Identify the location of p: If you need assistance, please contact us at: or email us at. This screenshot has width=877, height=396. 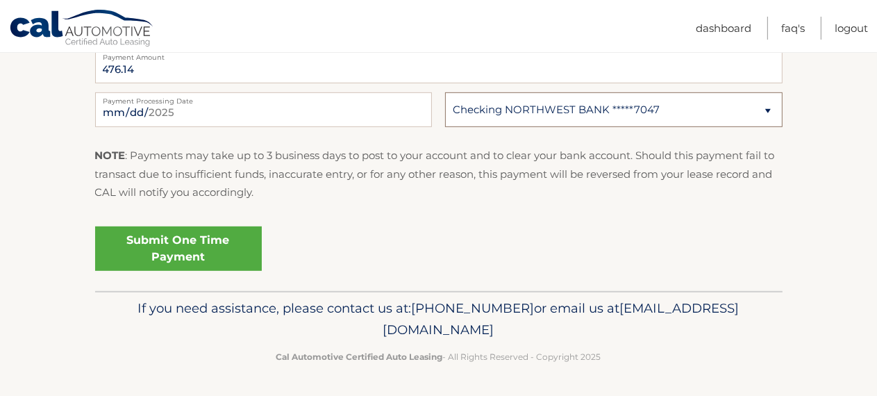
(439, 320).